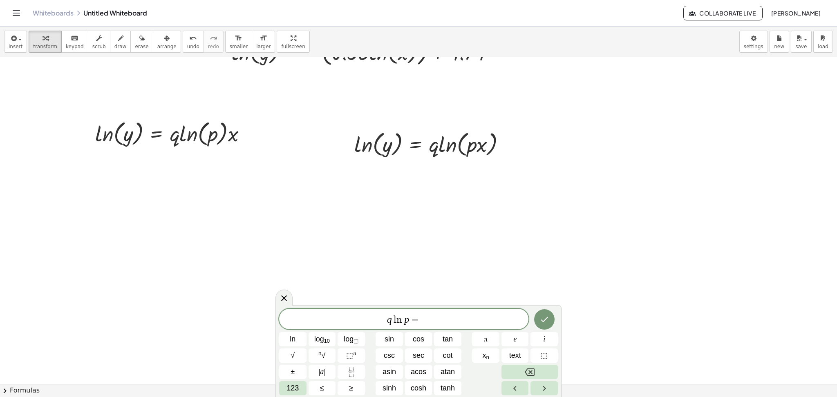 The height and width of the screenshot is (397, 837). Describe the element at coordinates (419, 356) in the screenshot. I see `span: sec` at that location.